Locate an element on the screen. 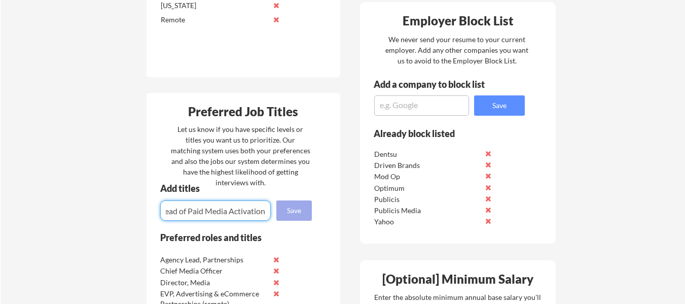 The height and width of the screenshot is (304, 685). div: Yahoo is located at coordinates (428, 222).